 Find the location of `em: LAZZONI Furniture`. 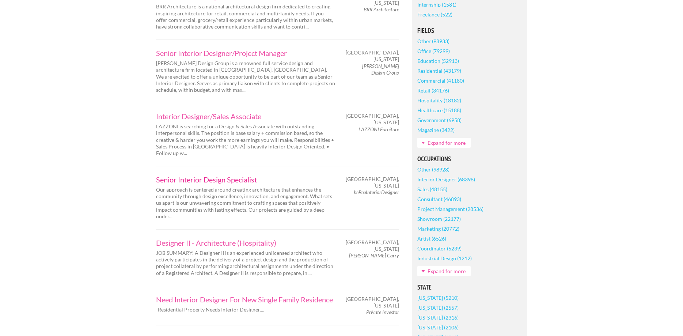

em: LAZZONI Furniture is located at coordinates (379, 129).